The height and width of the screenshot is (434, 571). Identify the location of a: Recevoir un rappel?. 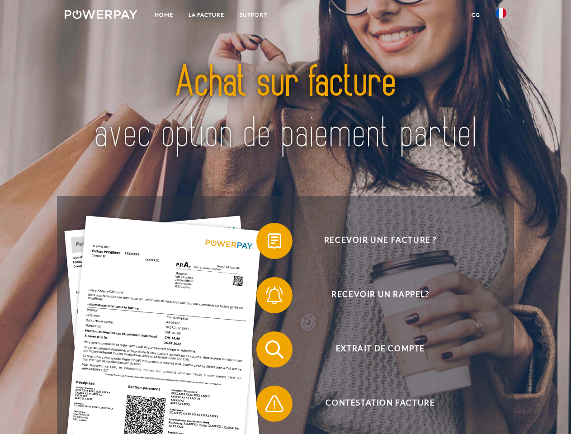
(374, 295).